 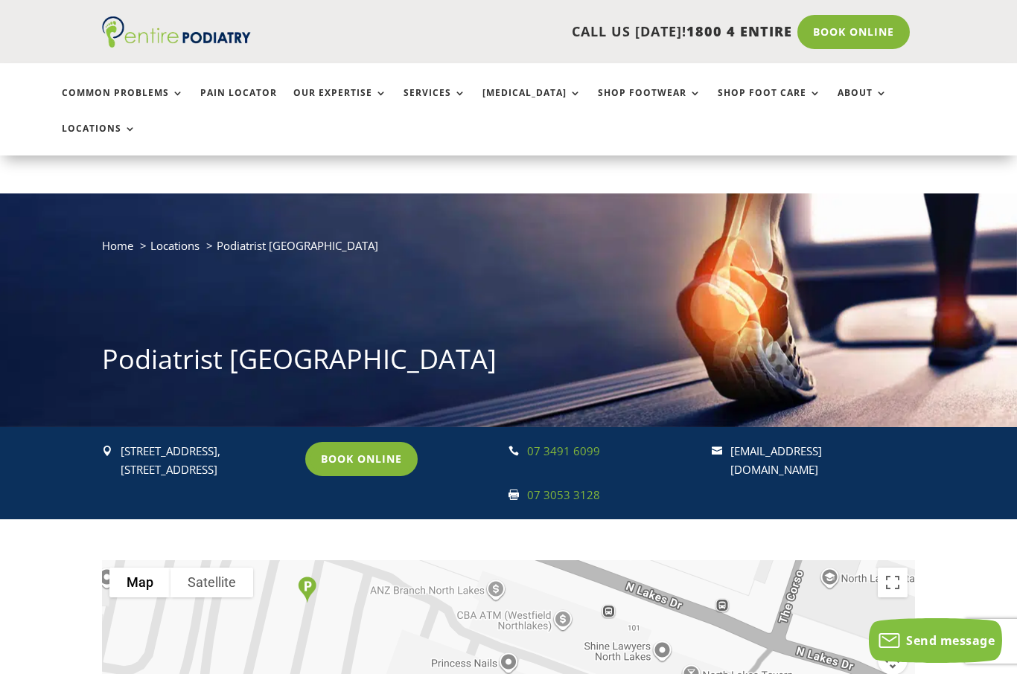 What do you see at coordinates (176, 32) in the screenshot?
I see `img: logo (1)` at bounding box center [176, 32].